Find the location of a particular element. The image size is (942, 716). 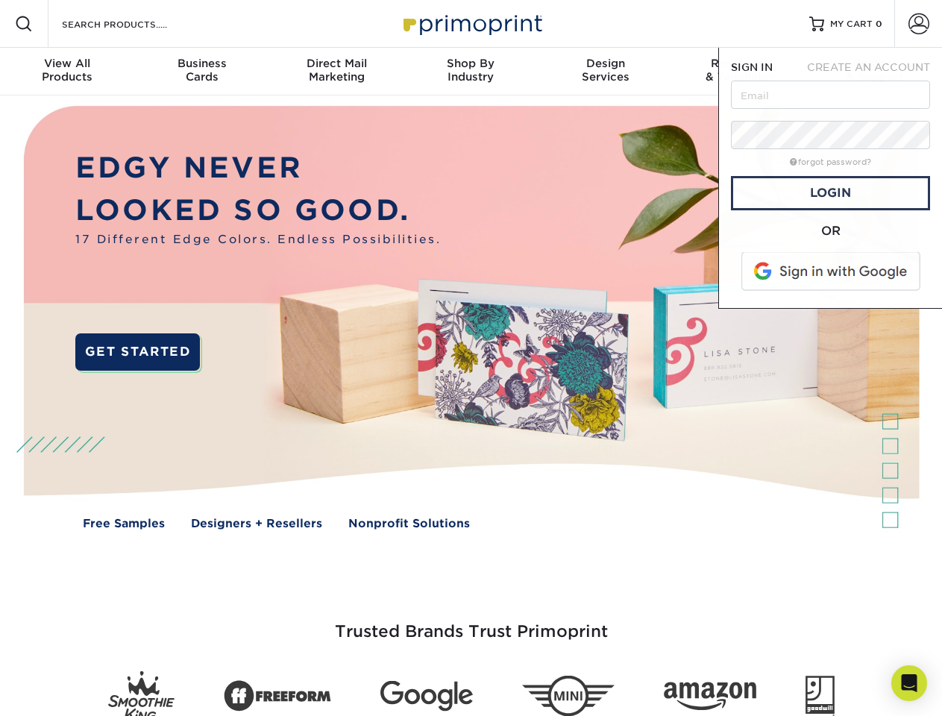

div: Services is located at coordinates (606, 70).